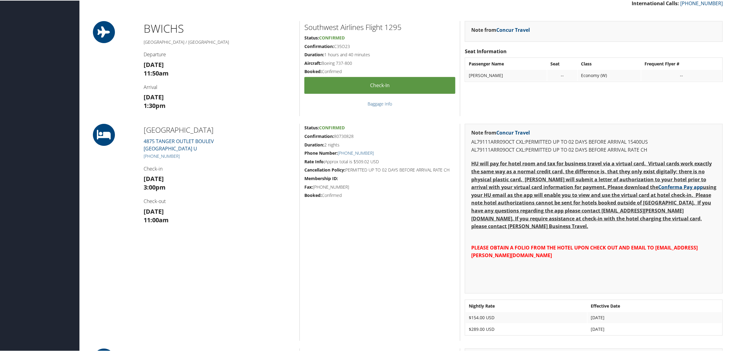  Describe the element at coordinates (325, 169) in the screenshot. I see `strong: Cancellation Policy:` at that location.